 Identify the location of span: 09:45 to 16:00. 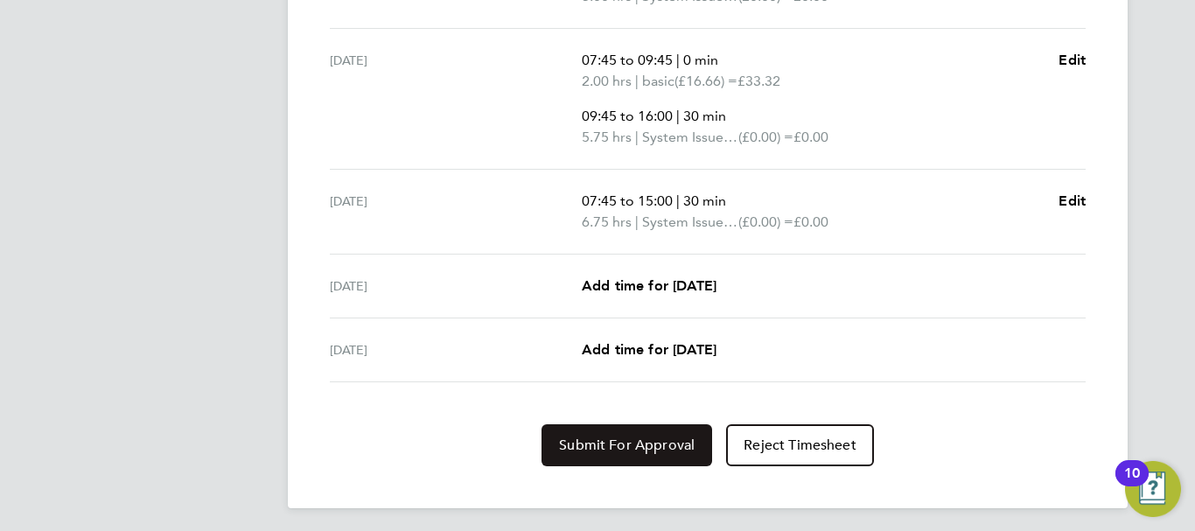
(627, 115).